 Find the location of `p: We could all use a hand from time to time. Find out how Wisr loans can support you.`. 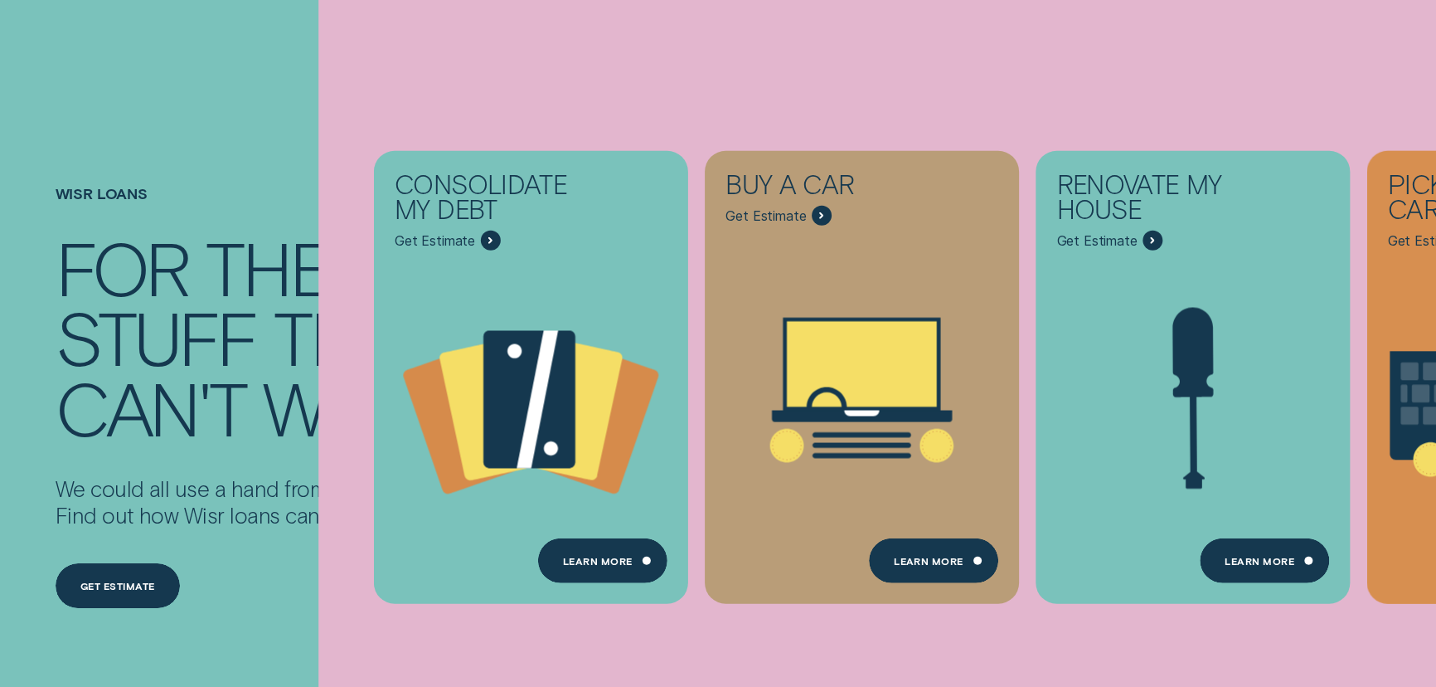

p: We could all use a hand from time to time. Find out how Wisr loans can support you. is located at coordinates (251, 502).